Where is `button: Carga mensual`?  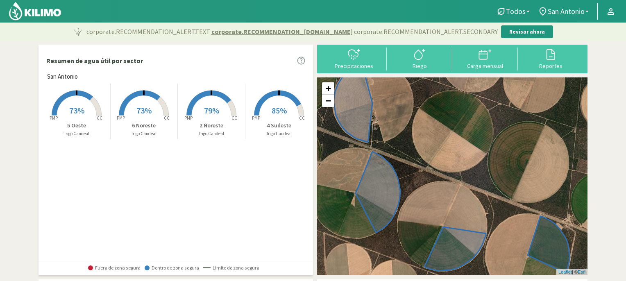
button: Carga mensual is located at coordinates (485, 58).